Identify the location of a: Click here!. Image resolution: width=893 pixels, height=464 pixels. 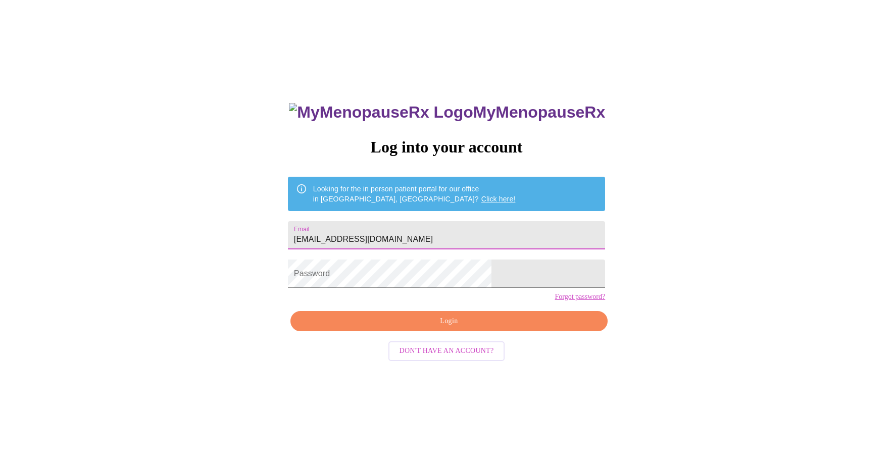
(498, 199).